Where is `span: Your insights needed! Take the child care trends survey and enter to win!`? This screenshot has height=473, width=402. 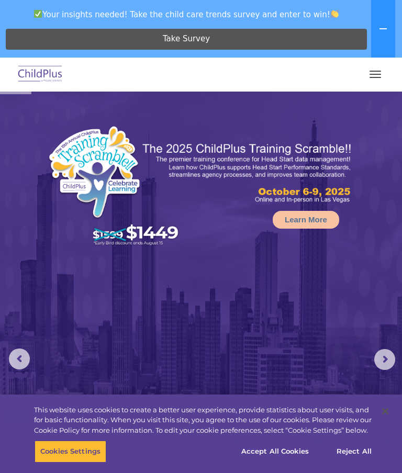 span: Your insights needed! Take the child care trends survey and enter to win! is located at coordinates (186, 14).